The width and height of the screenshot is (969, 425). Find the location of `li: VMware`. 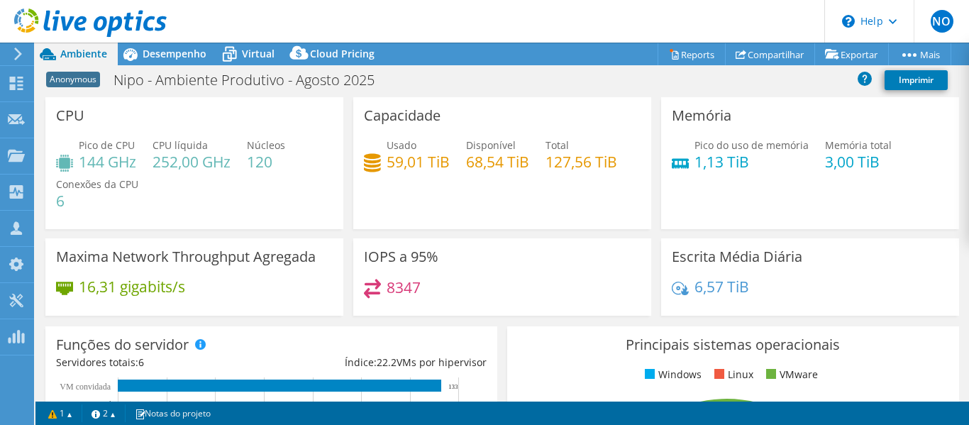

li: VMware is located at coordinates (790, 375).